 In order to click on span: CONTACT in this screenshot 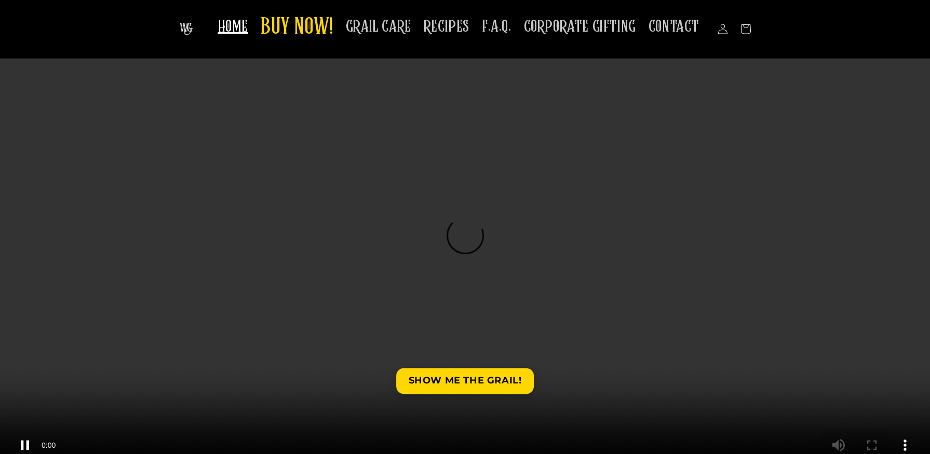, I will do `click(674, 26)`.